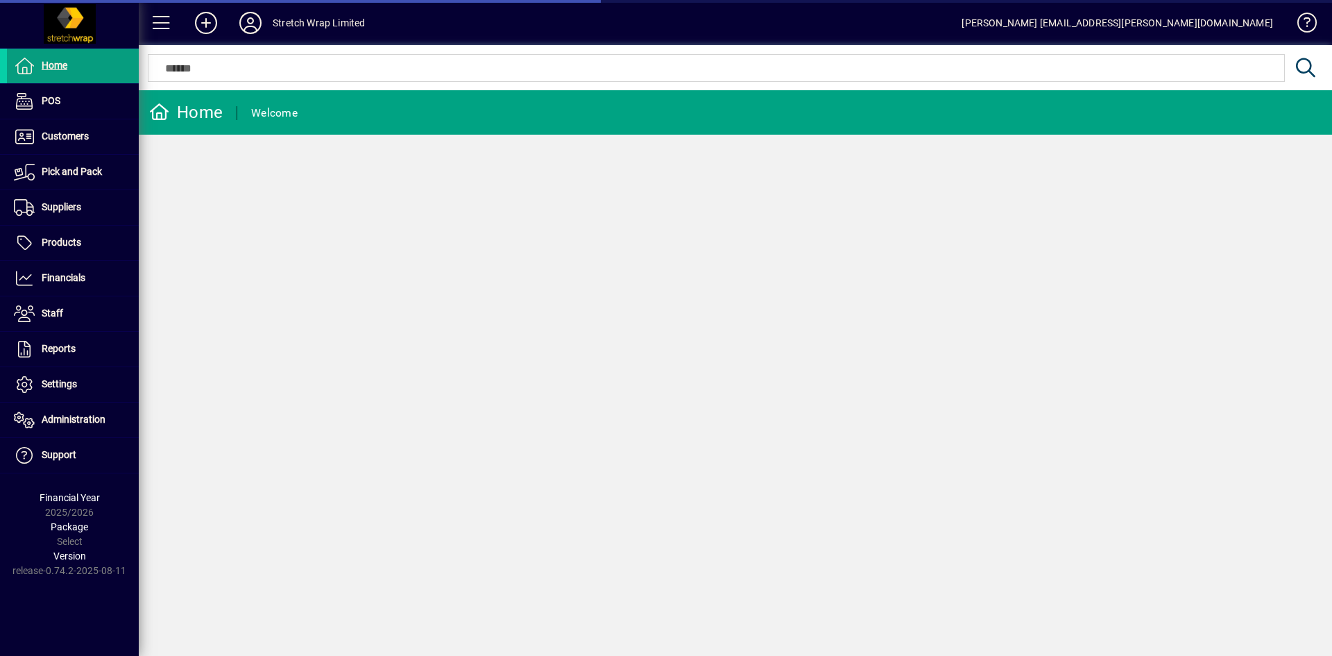  I want to click on span: Reports, so click(58, 348).